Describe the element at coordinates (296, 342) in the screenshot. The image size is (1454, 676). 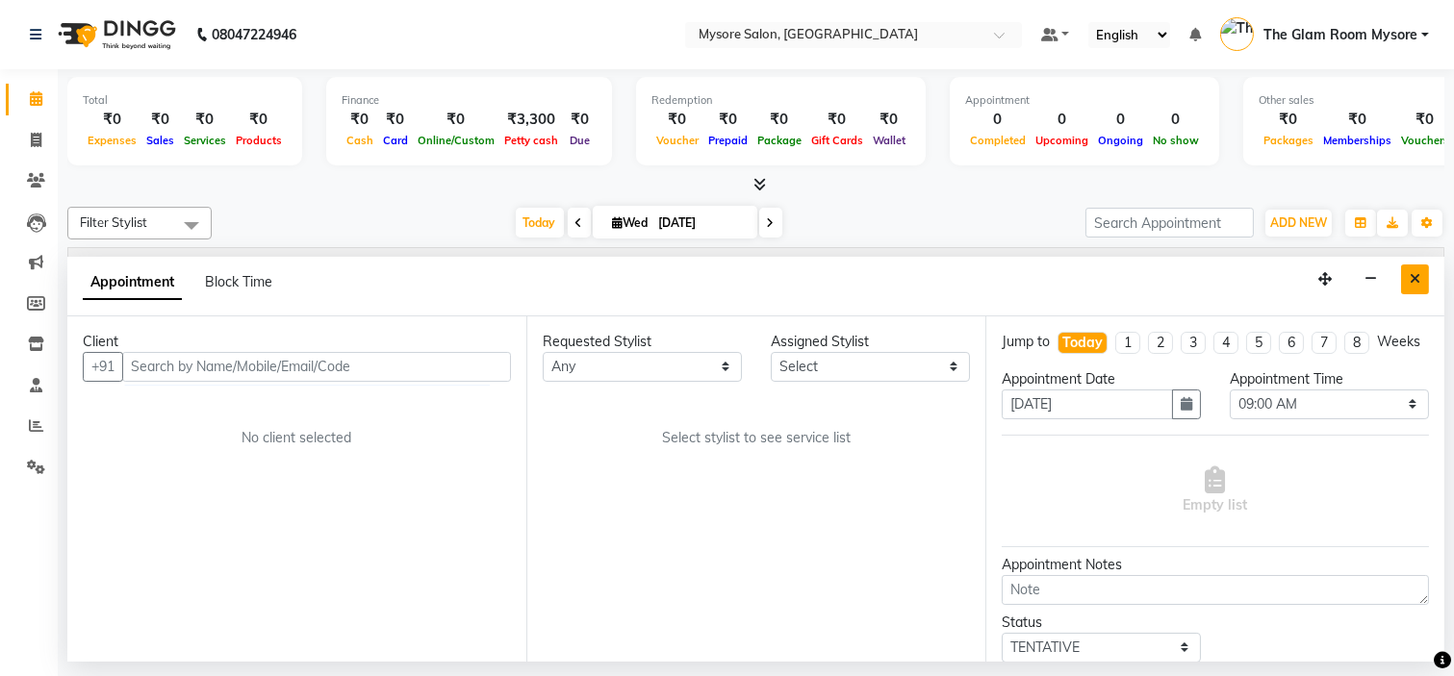
I see `div: Client` at that location.